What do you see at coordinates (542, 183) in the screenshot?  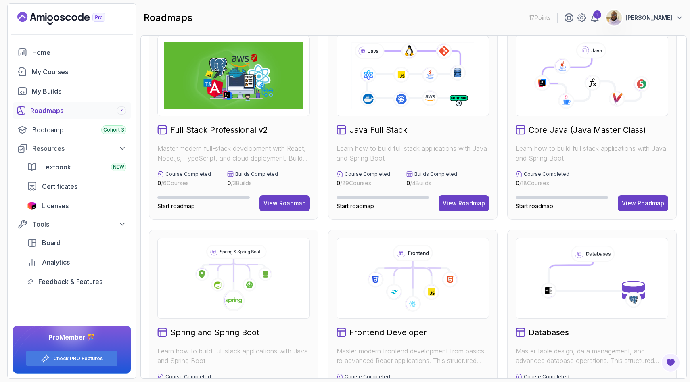 I see `p: / 18 Courses` at bounding box center [542, 183].